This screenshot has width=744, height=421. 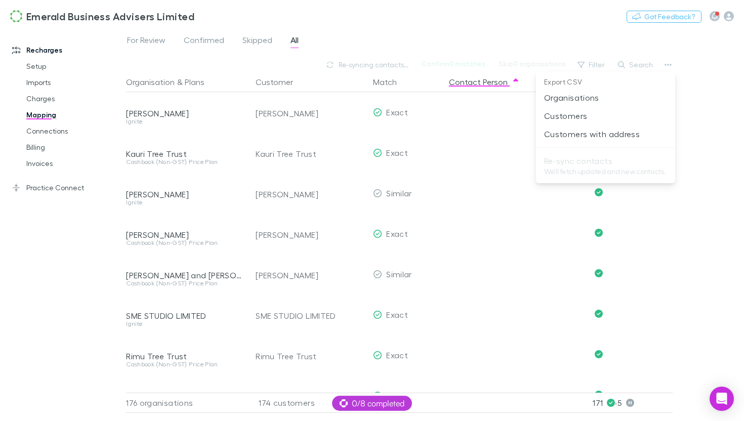 I want to click on li: Customers, so click(x=605, y=116).